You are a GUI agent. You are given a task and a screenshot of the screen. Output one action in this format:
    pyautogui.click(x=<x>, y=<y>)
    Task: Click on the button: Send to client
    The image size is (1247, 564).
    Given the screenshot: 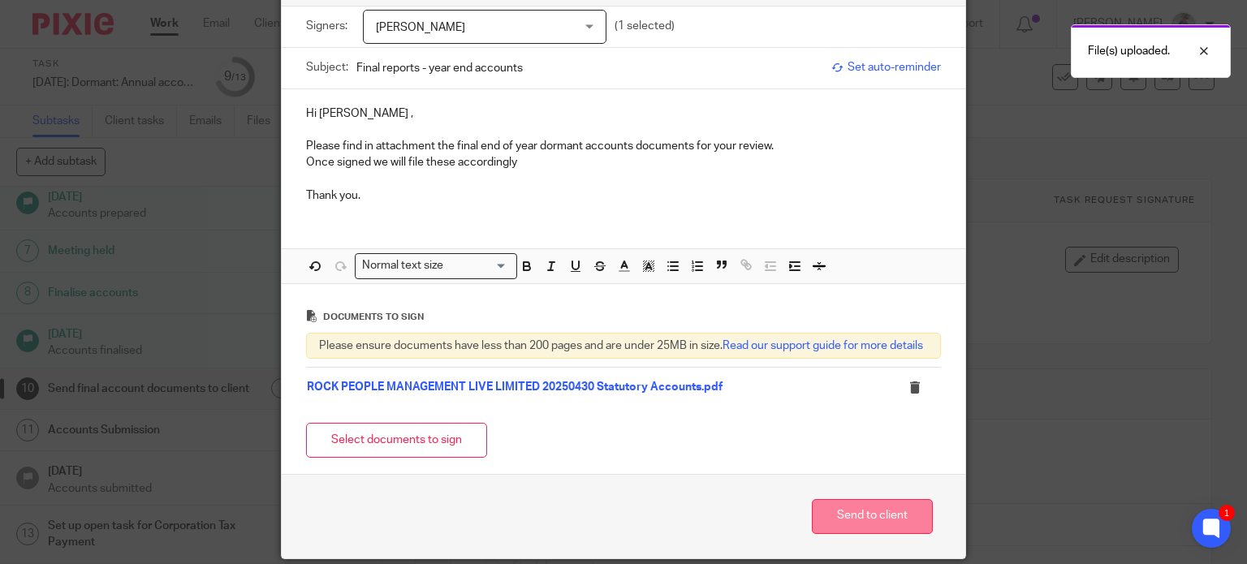 What is the action you would take?
    pyautogui.click(x=872, y=516)
    